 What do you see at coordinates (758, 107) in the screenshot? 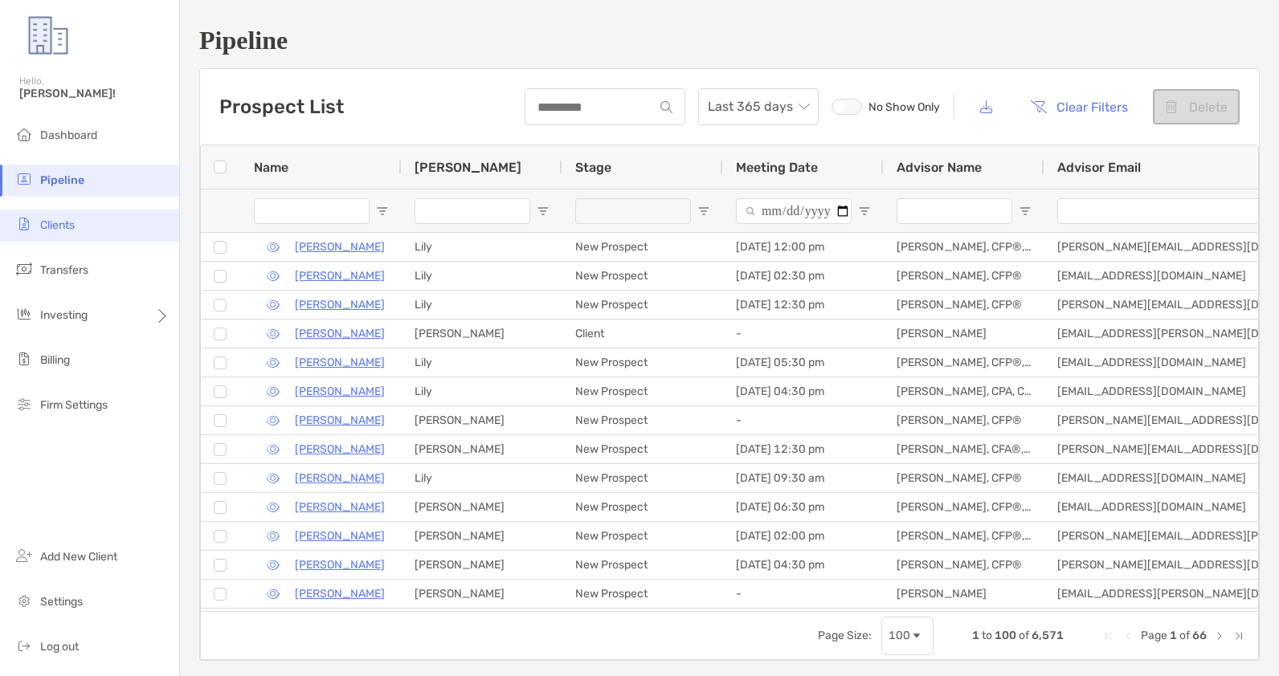
I see `span: Last 365 days` at bounding box center [758, 107].